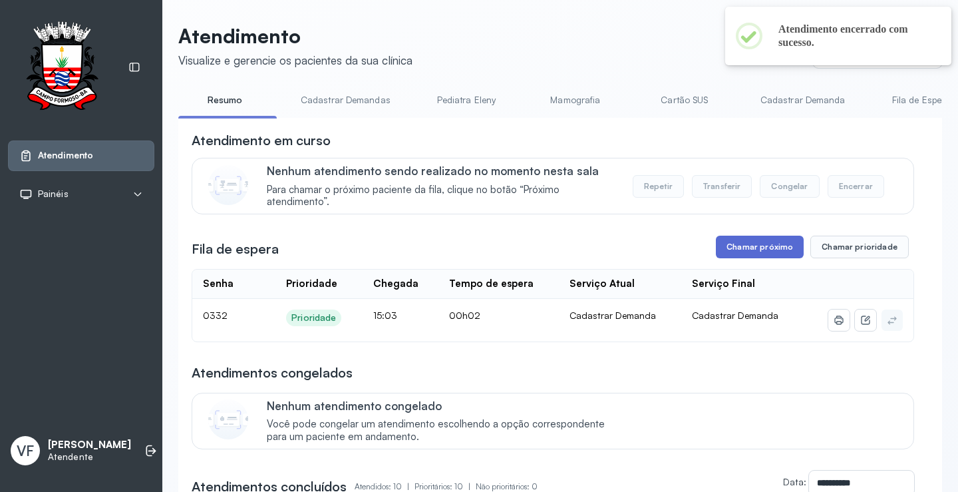 This screenshot has width=958, height=492. What do you see at coordinates (396, 283) in the screenshot?
I see `div: Chegada` at bounding box center [396, 283].